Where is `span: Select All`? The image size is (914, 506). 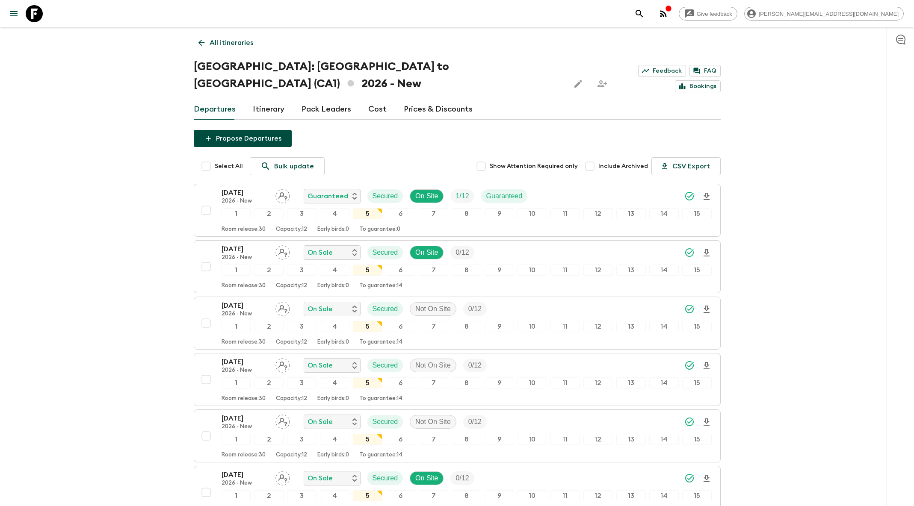 span: Select All is located at coordinates (229, 166).